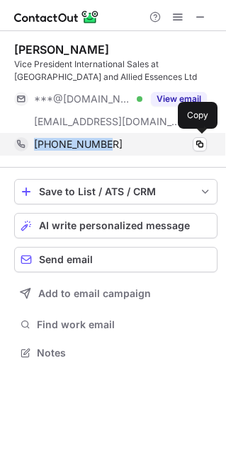  What do you see at coordinates (115, 325) in the screenshot?
I see `button: Find work email` at bounding box center [115, 325].